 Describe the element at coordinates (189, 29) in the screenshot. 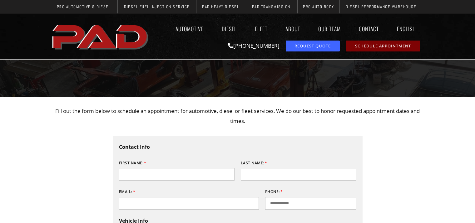

I see `a: Automotive` at that location.